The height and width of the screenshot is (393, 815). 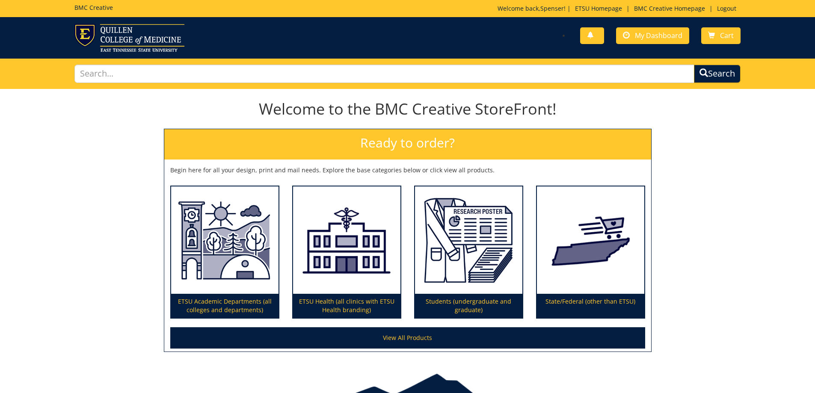 I want to click on a: Students (undergraduate and graduate), so click(x=469, y=253).